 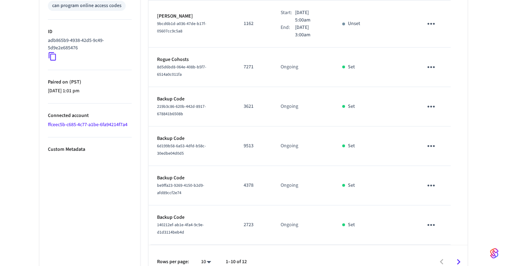 What do you see at coordinates (90, 149) in the screenshot?
I see `p: Custom Metadata` at bounding box center [90, 149].